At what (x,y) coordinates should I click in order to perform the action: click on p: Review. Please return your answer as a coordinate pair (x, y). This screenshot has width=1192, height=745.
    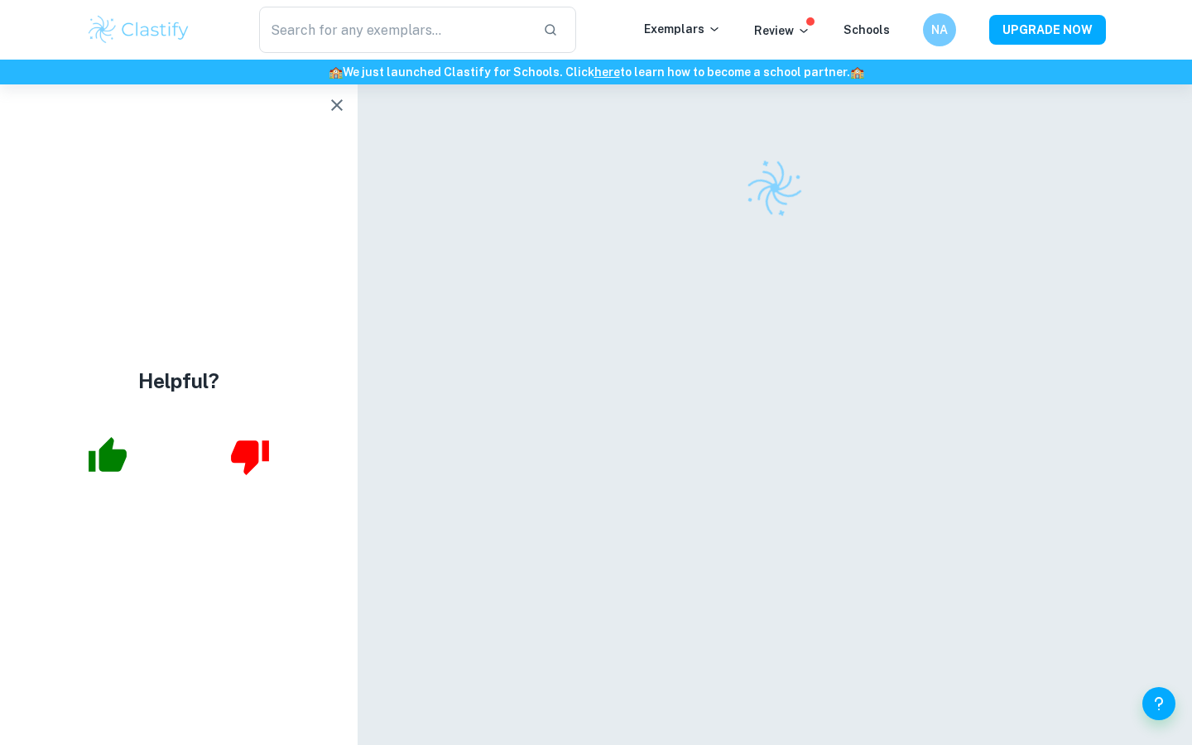
    Looking at the image, I should click on (782, 31).